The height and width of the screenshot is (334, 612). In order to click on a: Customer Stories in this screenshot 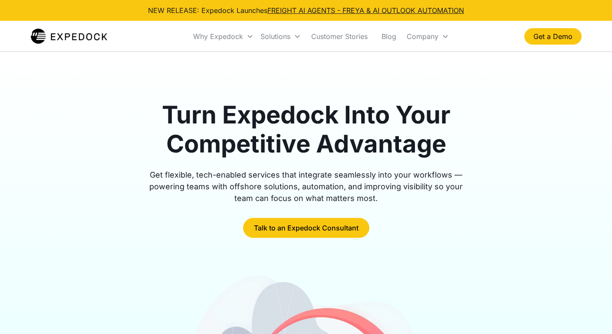, I will do `click(339, 36)`.